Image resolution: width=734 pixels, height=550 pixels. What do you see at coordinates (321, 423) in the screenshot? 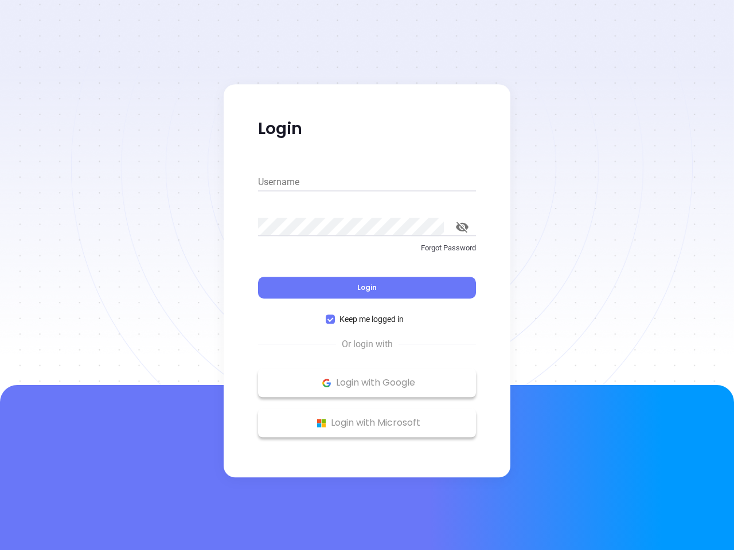
I see `img: Microsoft Logo` at bounding box center [321, 423].